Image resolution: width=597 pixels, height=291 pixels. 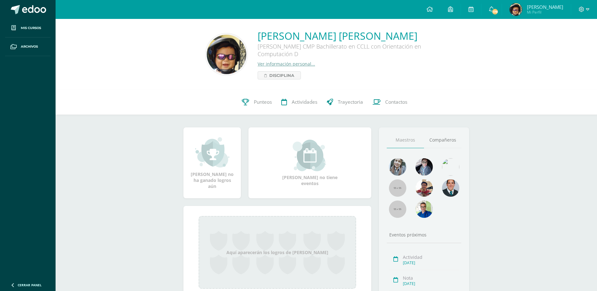 I want to click on span: Mi Perfil, so click(x=545, y=12).